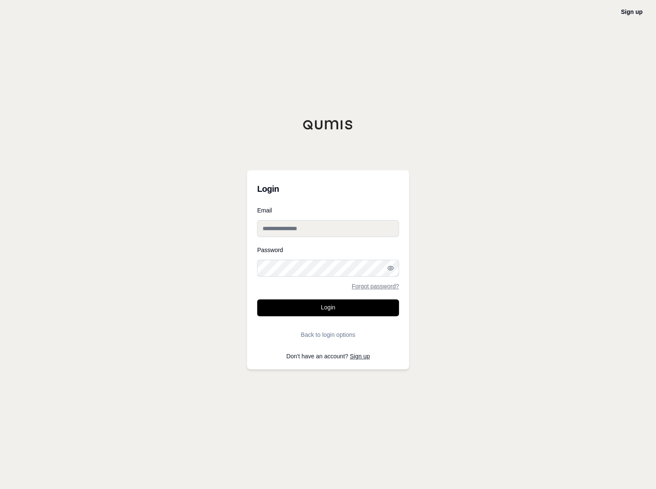 The width and height of the screenshot is (656, 489). I want to click on a: Forgot password?, so click(375, 287).